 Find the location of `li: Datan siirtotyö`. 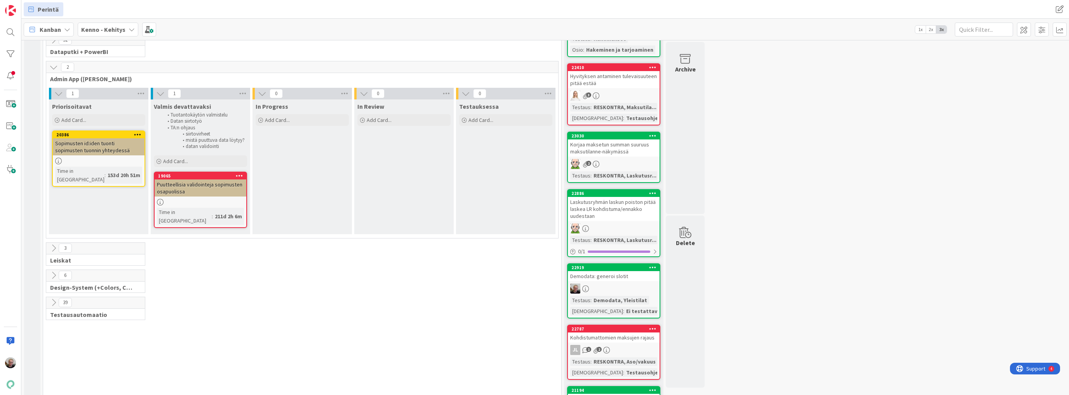

li: Datan siirtotyö is located at coordinates (204, 121).